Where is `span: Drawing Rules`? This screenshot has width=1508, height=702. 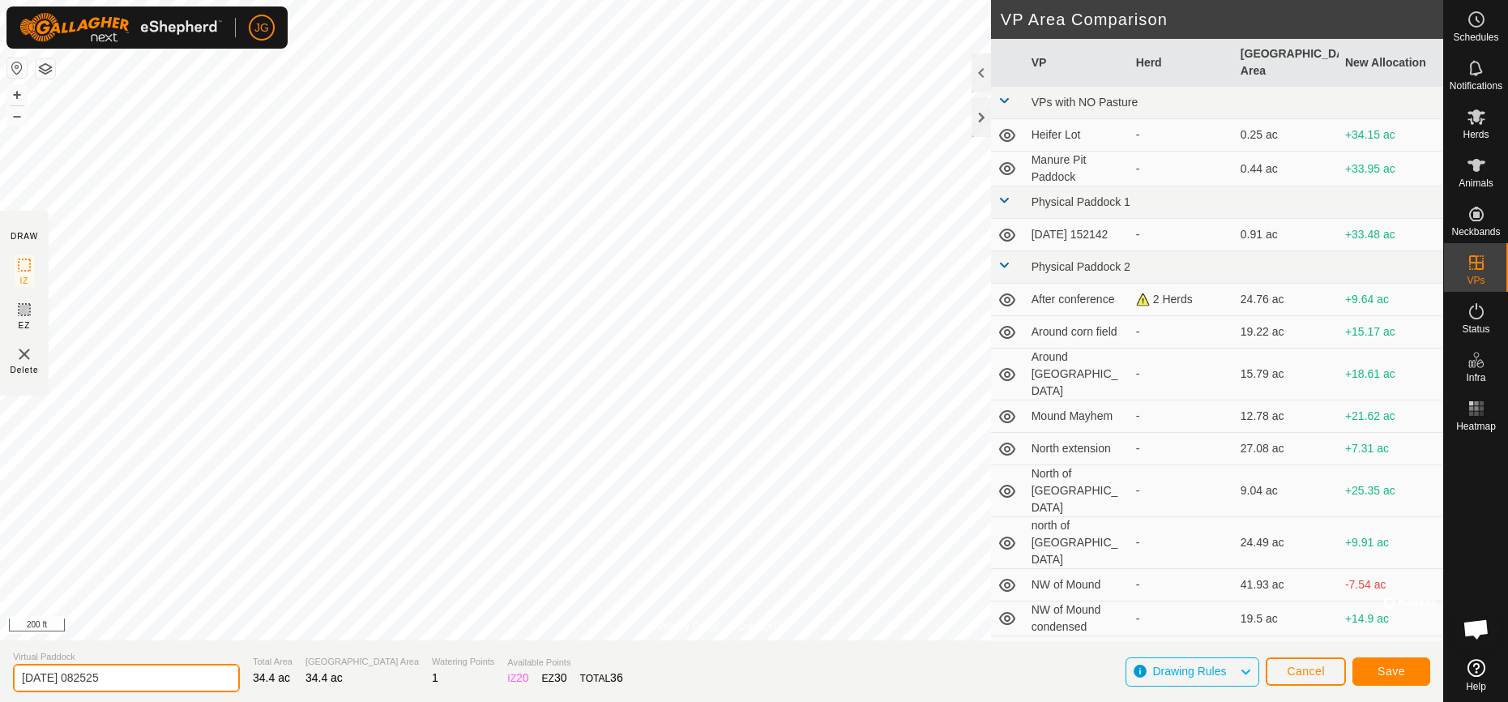 span: Drawing Rules is located at coordinates (1189, 671).